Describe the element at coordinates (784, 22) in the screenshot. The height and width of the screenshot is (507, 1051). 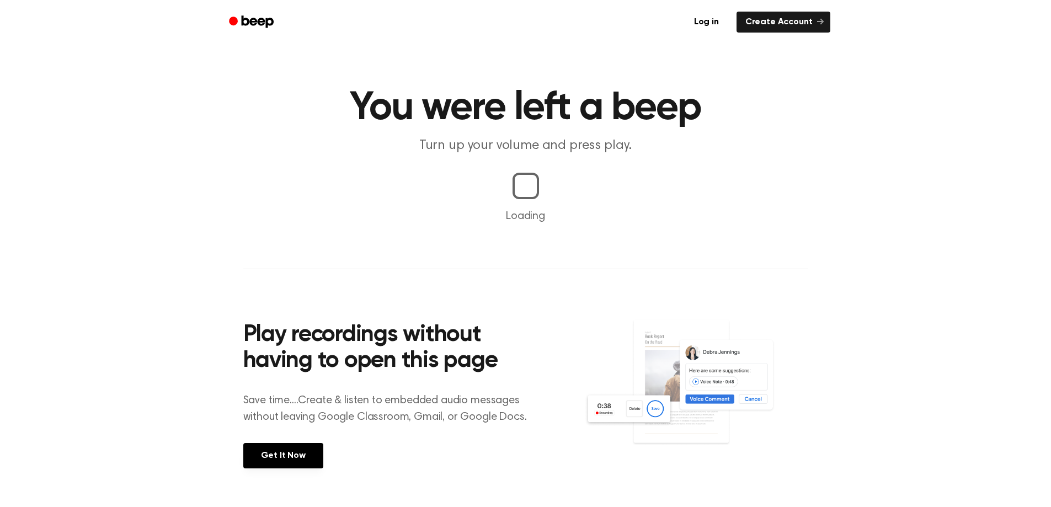
I see `a: Create Account` at that location.